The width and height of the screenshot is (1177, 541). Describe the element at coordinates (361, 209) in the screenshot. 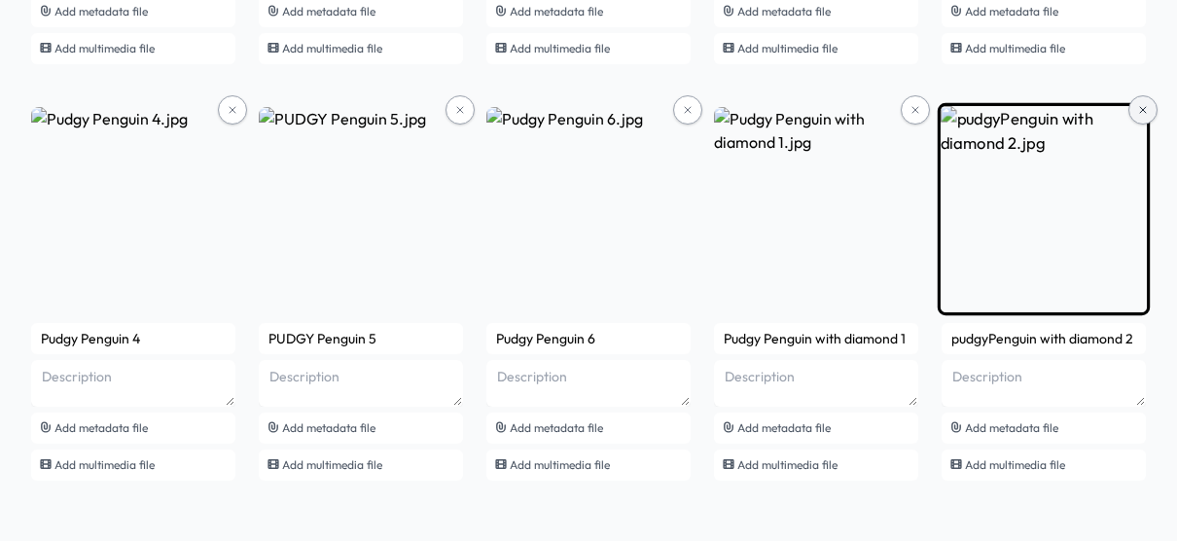

I see `img: PUDGY Penguin 5.jpg` at that location.